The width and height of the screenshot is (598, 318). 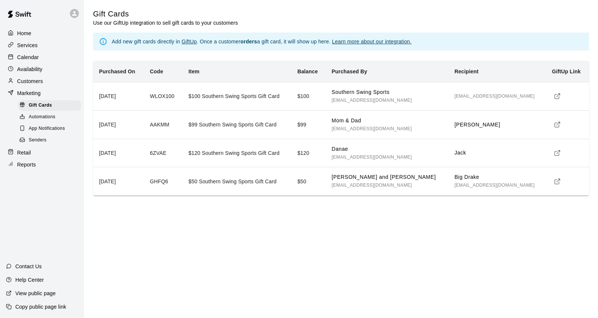 What do you see at coordinates (237, 96) in the screenshot?
I see `td: $100 Southern Swing Sports Gift Card` at bounding box center [237, 96].